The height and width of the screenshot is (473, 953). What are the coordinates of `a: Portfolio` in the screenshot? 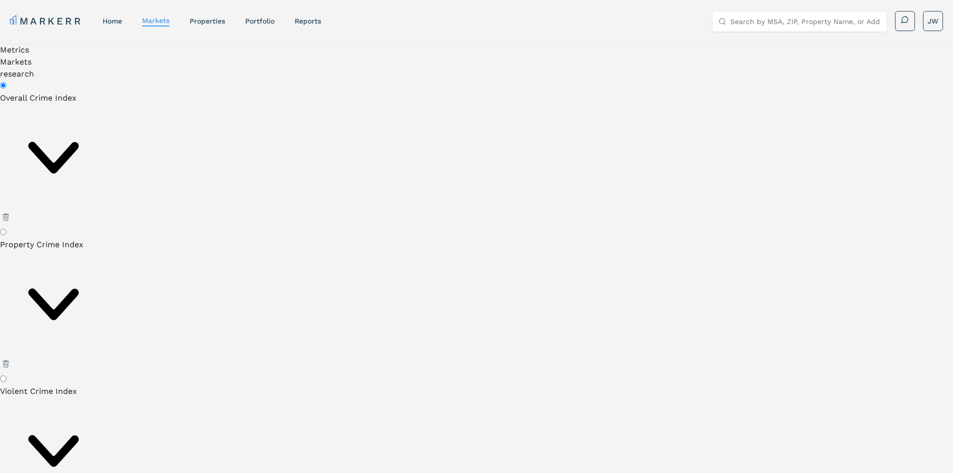 It's located at (260, 21).